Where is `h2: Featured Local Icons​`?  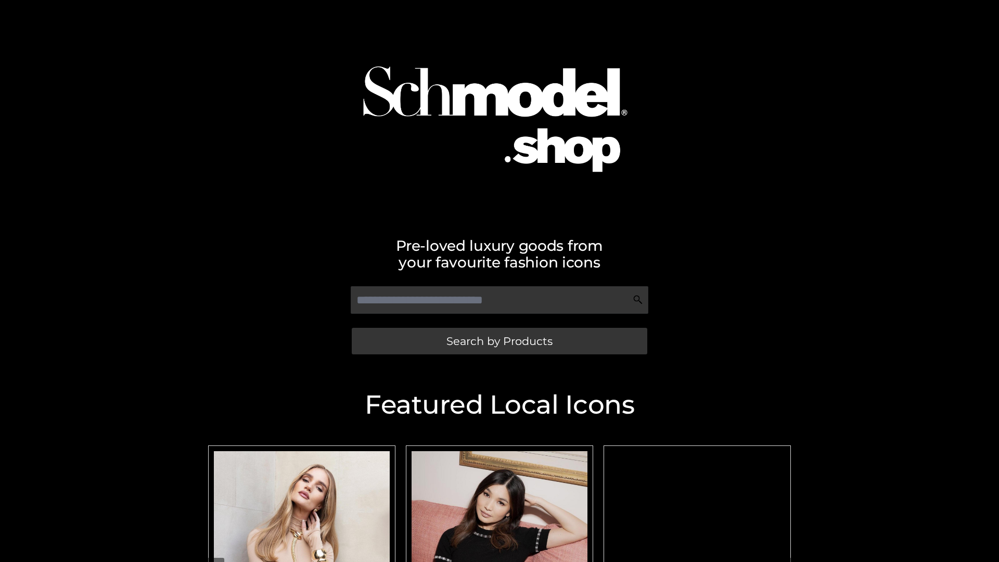
h2: Featured Local Icons​ is located at coordinates (500, 405).